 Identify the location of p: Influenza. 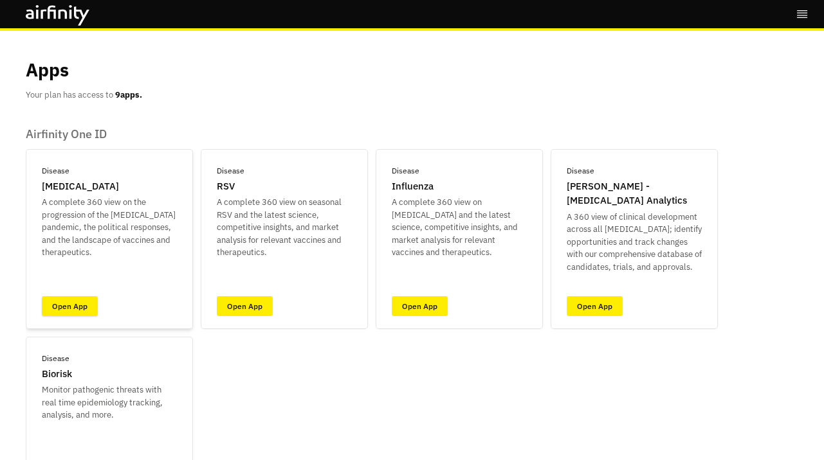
(412, 186).